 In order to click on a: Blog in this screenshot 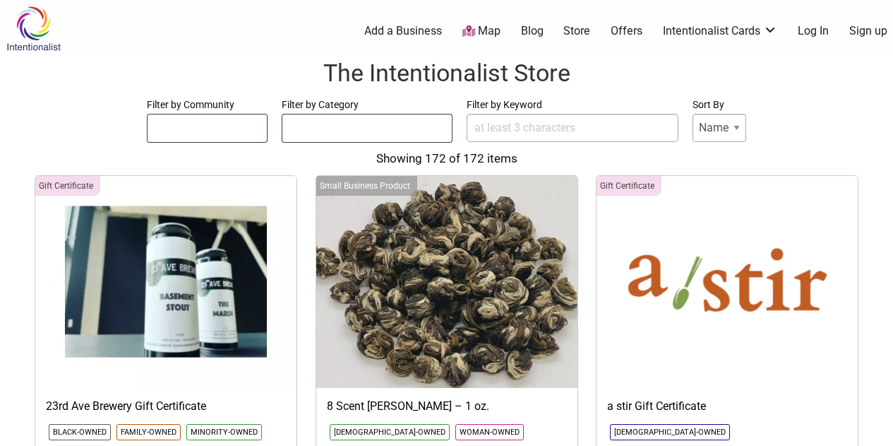, I will do `click(532, 31)`.